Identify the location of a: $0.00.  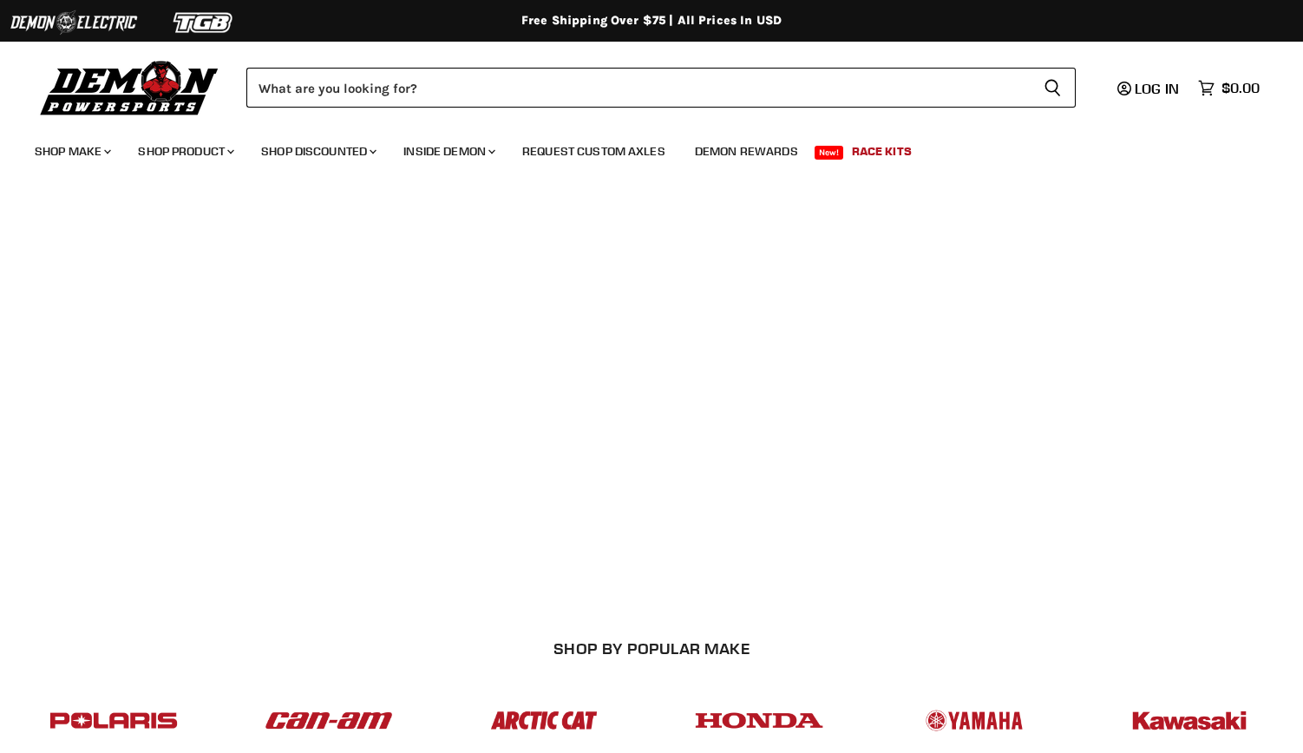
(1228, 88).